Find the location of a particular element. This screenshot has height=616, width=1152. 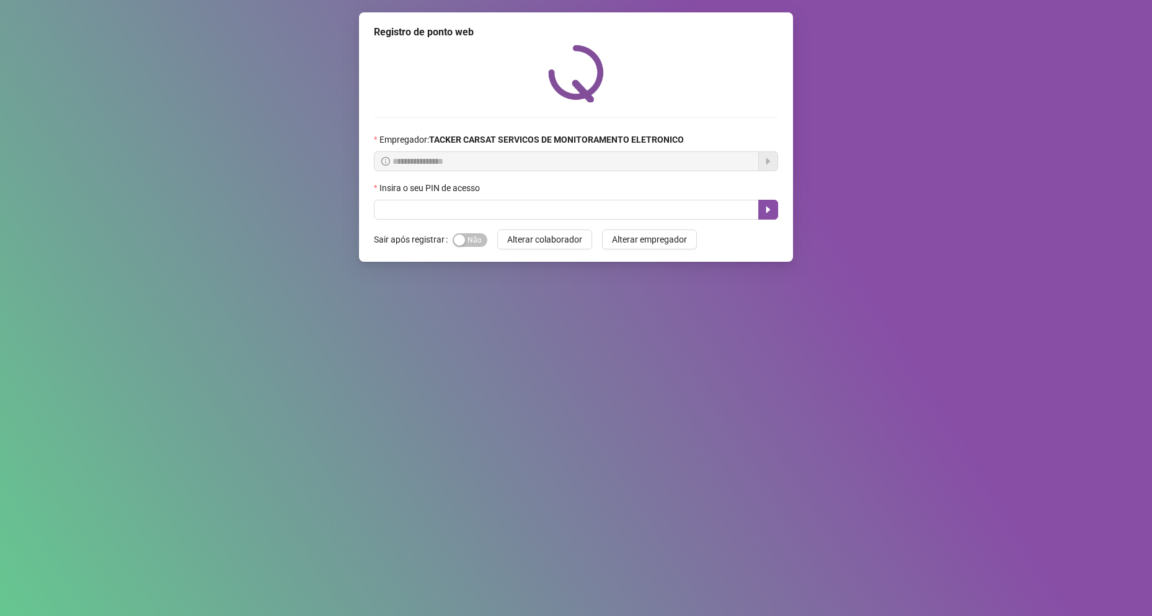

button: Alterar empregador is located at coordinates (649, 239).